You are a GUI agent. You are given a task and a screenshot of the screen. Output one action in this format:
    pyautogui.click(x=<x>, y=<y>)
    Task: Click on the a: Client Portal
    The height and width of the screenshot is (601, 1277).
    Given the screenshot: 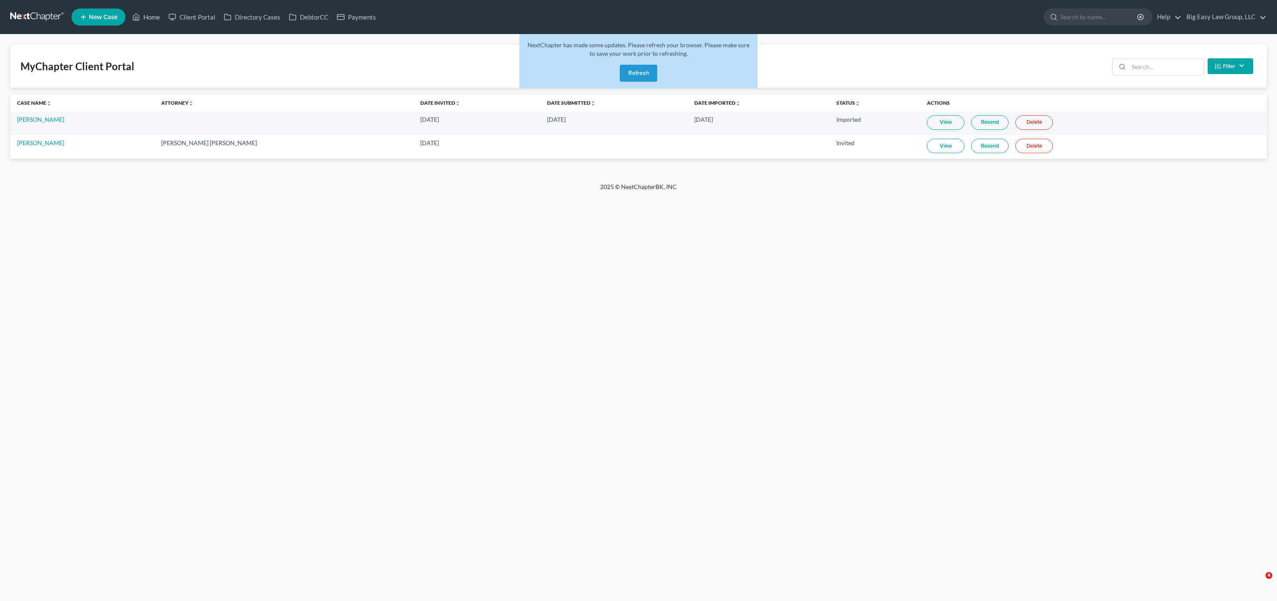 What is the action you would take?
    pyautogui.click(x=192, y=17)
    